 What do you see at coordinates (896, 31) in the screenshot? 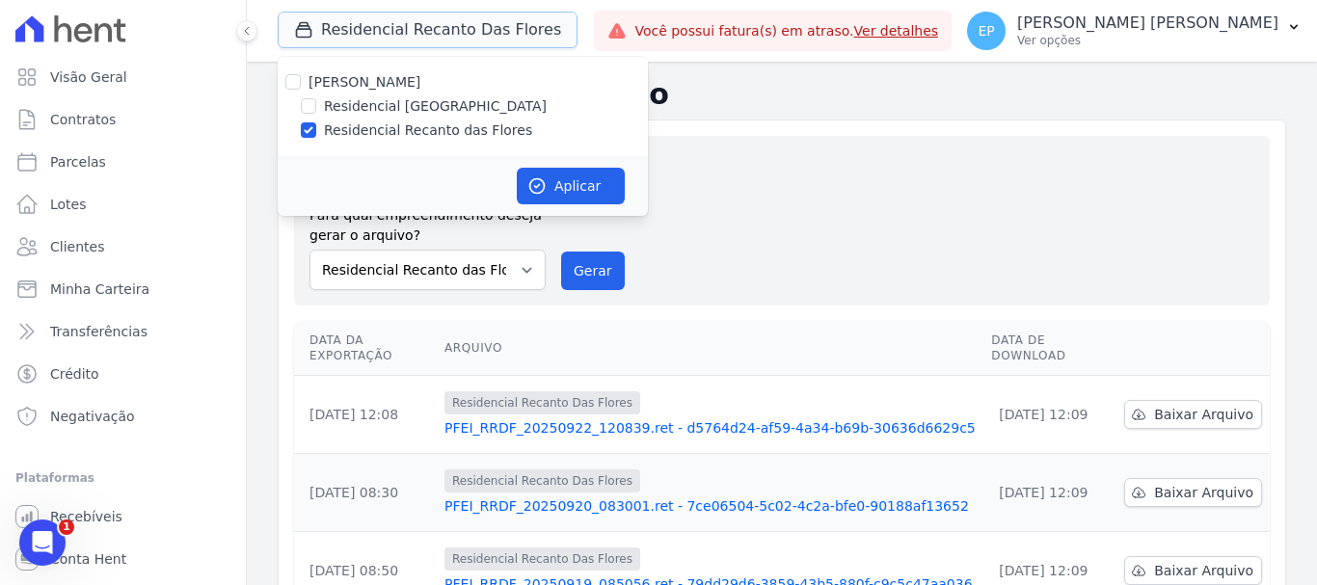
I see `a: Ver detalhes` at bounding box center [896, 31].